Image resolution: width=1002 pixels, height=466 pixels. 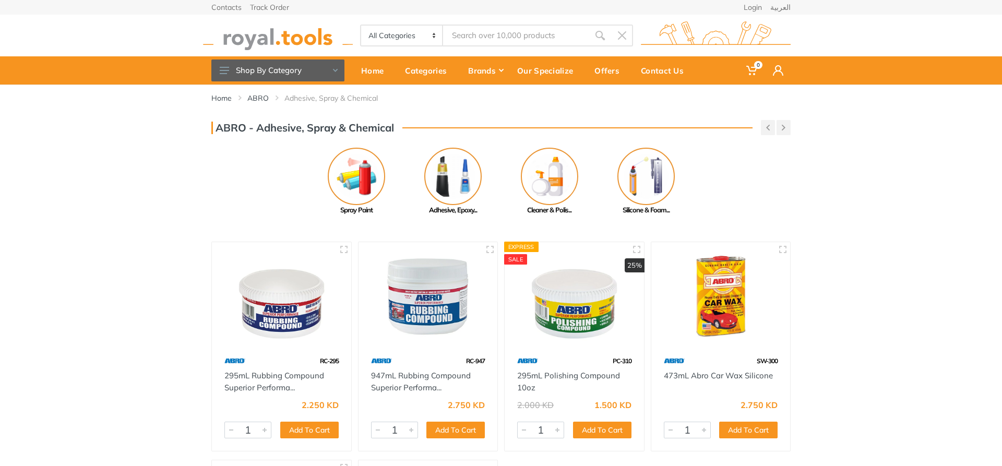 I want to click on span: RC-947, so click(x=475, y=361).